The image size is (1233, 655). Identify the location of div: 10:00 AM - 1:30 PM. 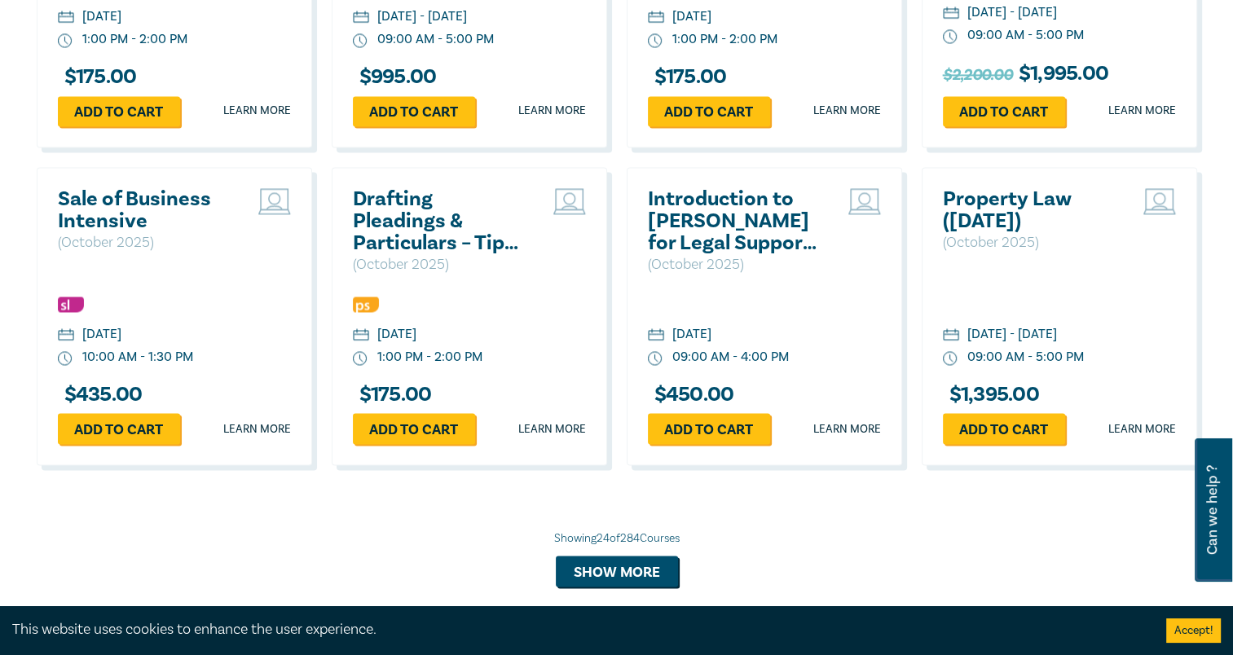
(138, 357).